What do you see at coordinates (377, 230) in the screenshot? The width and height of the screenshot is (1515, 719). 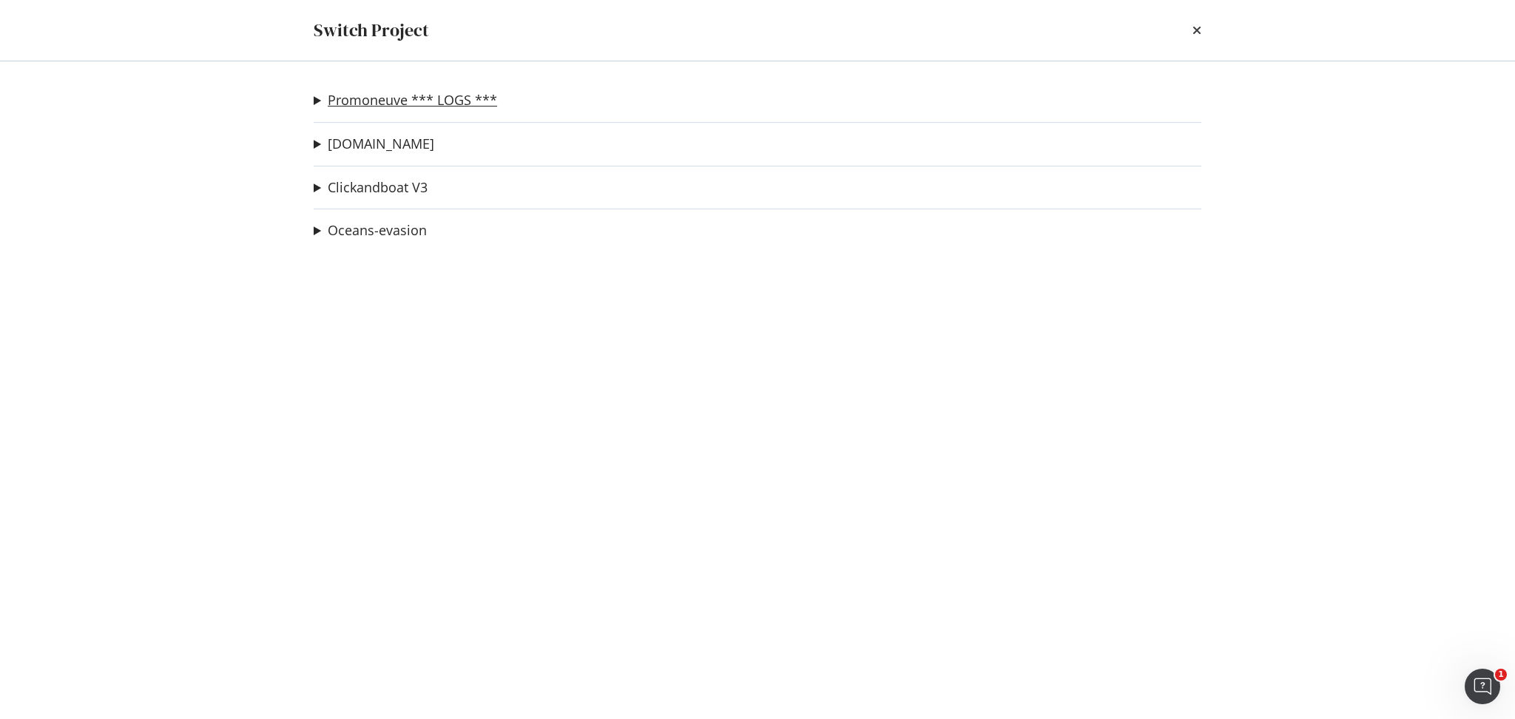 I see `a: Oceans-evasion` at bounding box center [377, 230].